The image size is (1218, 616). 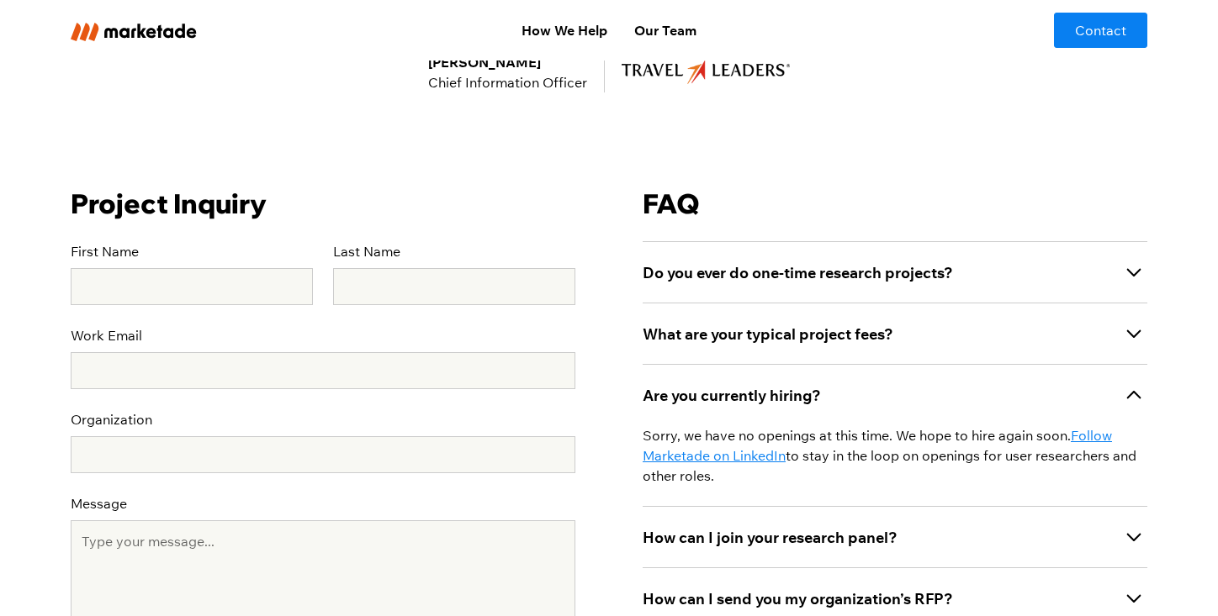 What do you see at coordinates (507, 82) in the screenshot?
I see `div: Chief Information Officer` at bounding box center [507, 82].